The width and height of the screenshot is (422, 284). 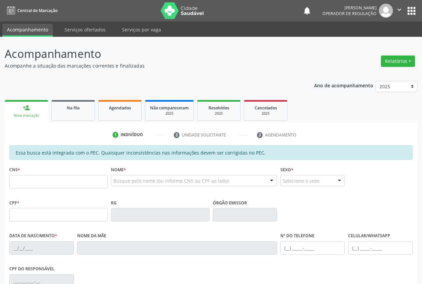 I want to click on label: Órgão emissor, so click(x=230, y=203).